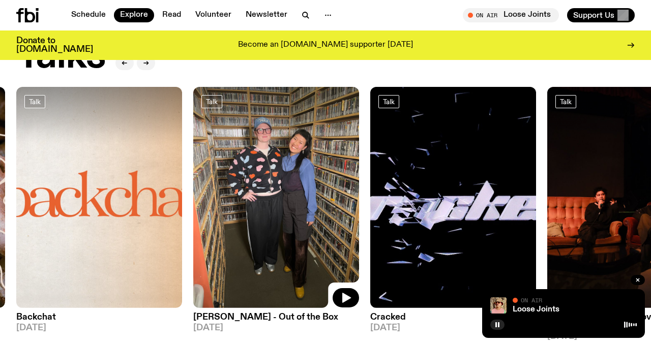 The width and height of the screenshot is (651, 344). Describe the element at coordinates (89, 15) in the screenshot. I see `a: Schedule` at that location.